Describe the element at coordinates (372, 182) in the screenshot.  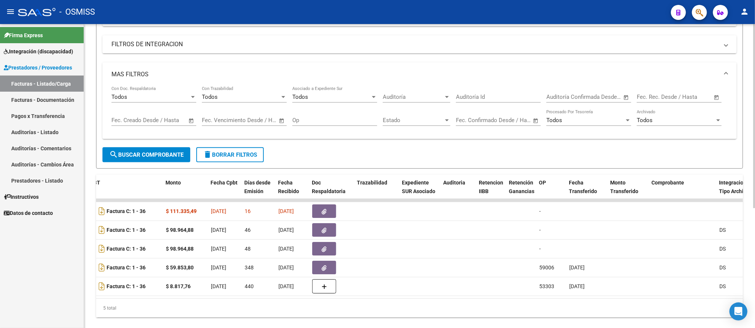
I see `span: Trazabilidad` at that location.